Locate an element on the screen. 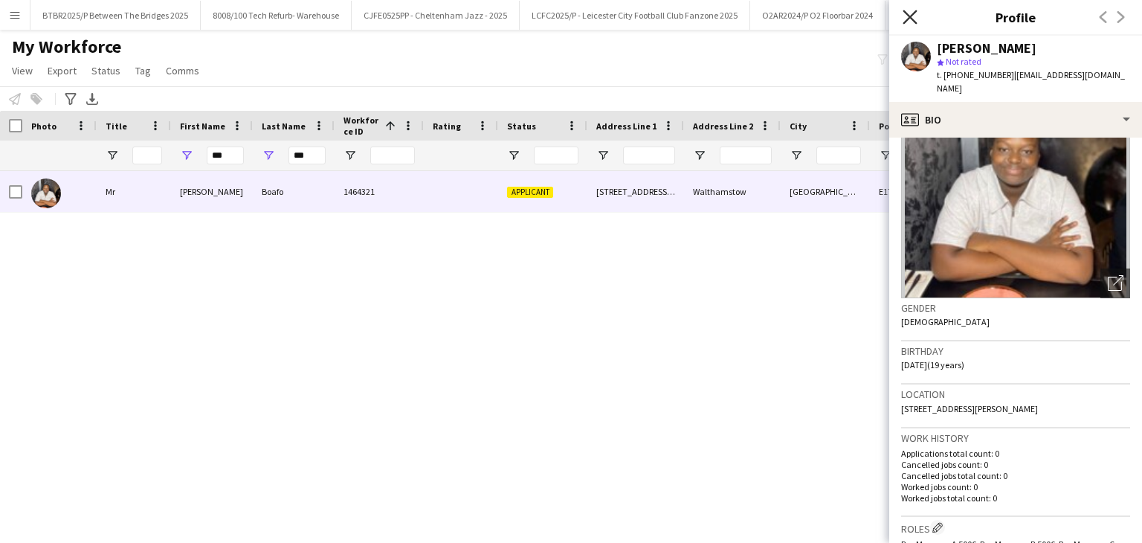  input: Workforce ID Filter Input is located at coordinates (392, 155).